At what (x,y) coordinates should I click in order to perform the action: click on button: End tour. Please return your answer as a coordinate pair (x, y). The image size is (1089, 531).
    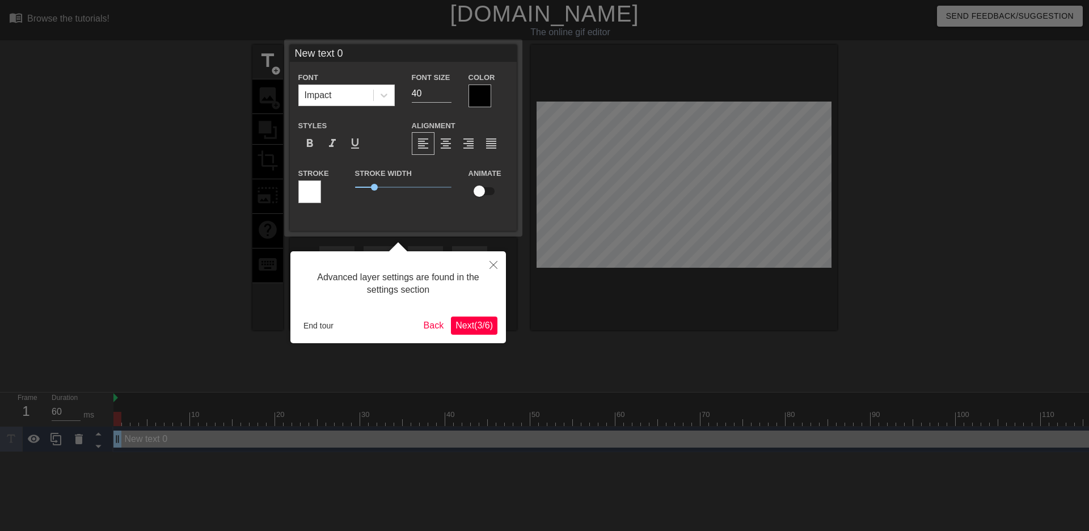
    Looking at the image, I should click on (318, 326).